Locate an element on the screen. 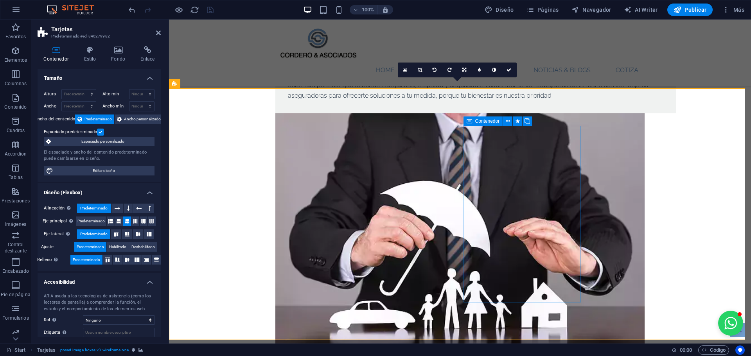  span: Contenedor is located at coordinates (487, 121).